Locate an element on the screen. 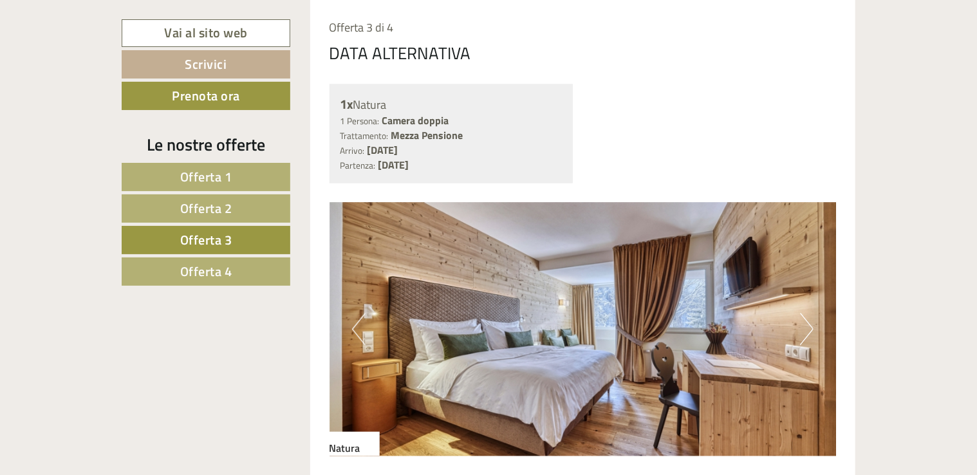 This screenshot has height=475, width=977. button: Next is located at coordinates (807, 330).